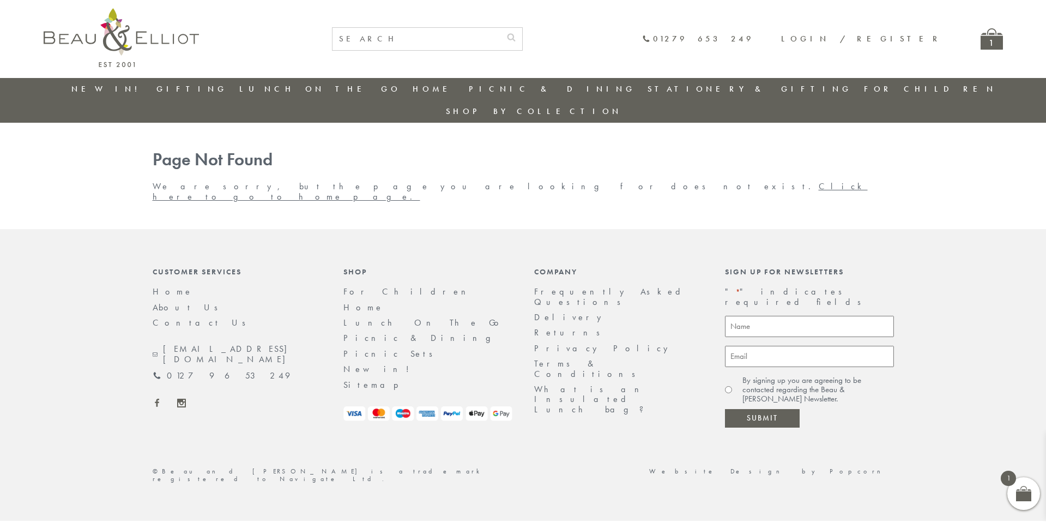 The image size is (1046, 522). Describe the element at coordinates (749, 89) in the screenshot. I see `a: Stationery & Gifting` at that location.